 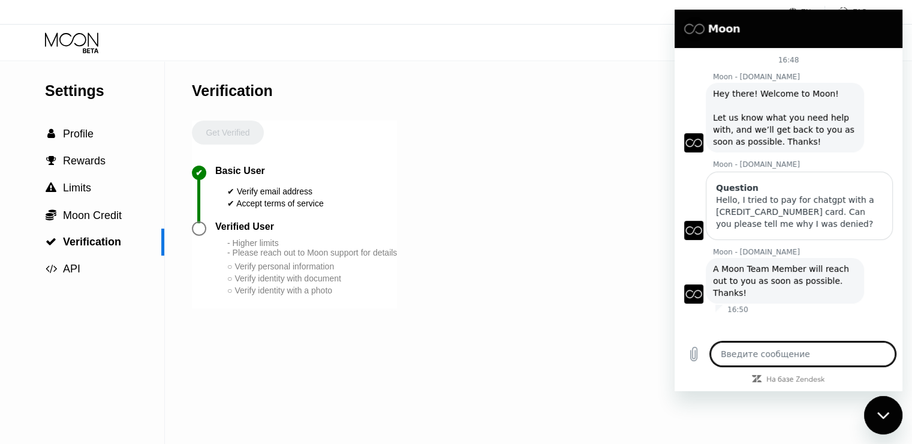 What do you see at coordinates (131, 19) in the screenshot?
I see `h2: Moon` at bounding box center [131, 19].